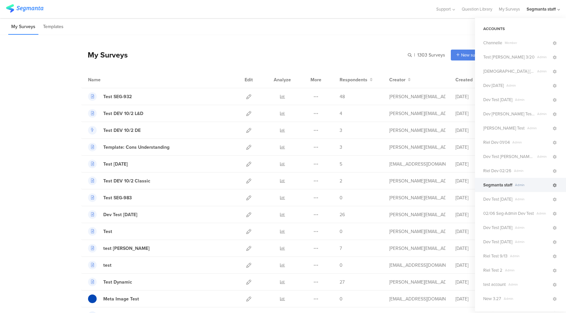  Describe the element at coordinates (24, 8) in the screenshot. I see `img: segmanta logo` at that location.